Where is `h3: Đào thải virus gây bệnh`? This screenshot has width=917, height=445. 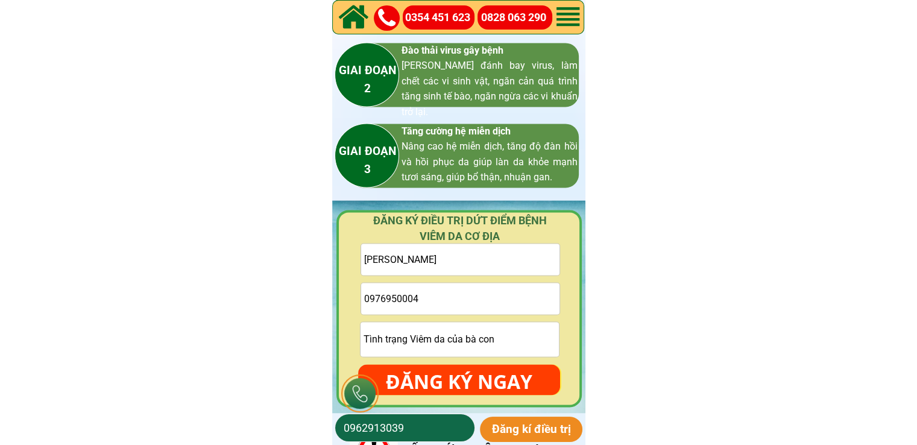
h3: Đào thải virus gây bệnh is located at coordinates (489, 81).